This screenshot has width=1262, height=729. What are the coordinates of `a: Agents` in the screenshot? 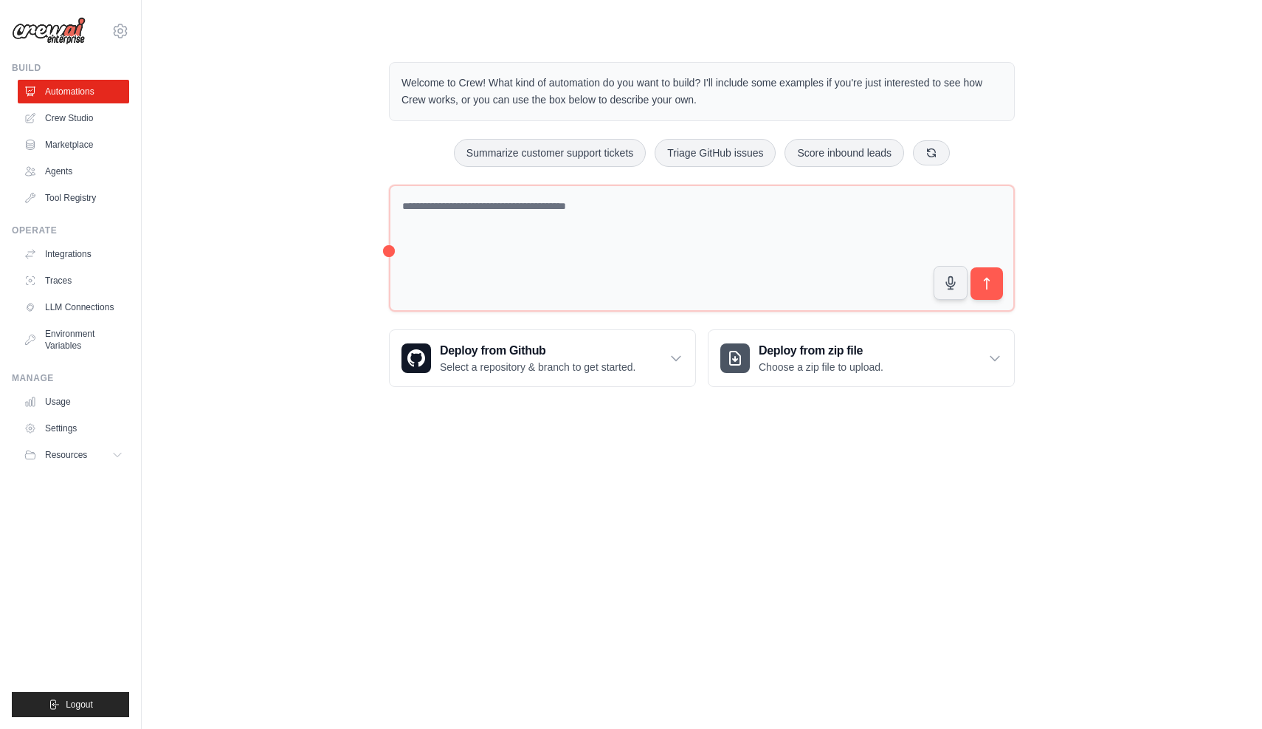 It's located at (73, 171).